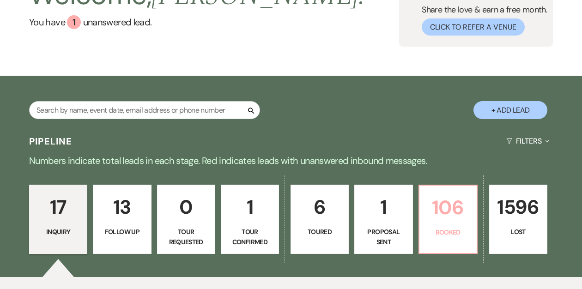 This screenshot has height=289, width=582. Describe the element at coordinates (51, 141) in the screenshot. I see `h3: Pipeline` at that location.